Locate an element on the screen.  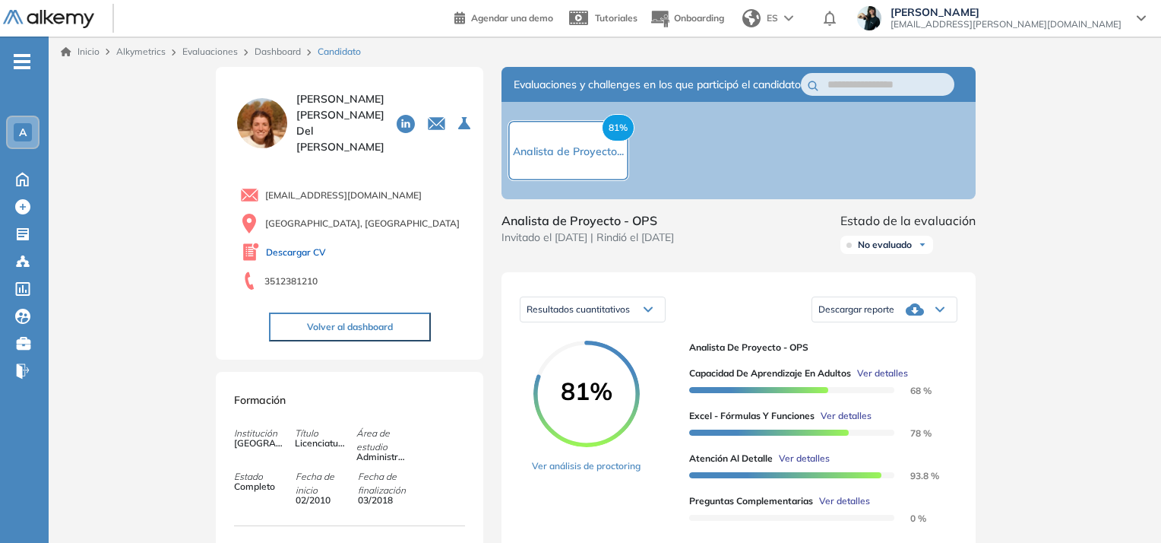
a: Dashboard is located at coordinates (277, 51).